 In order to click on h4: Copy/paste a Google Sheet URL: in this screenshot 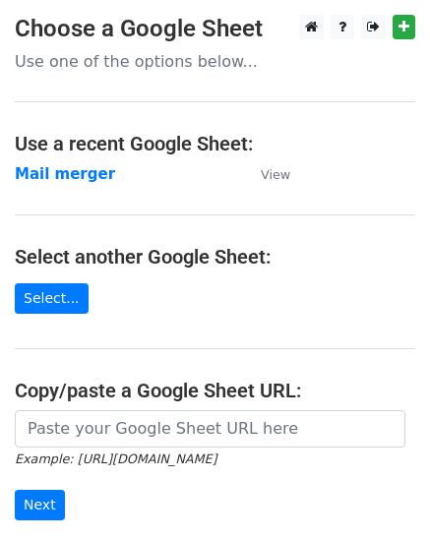, I will do `click(215, 391)`.